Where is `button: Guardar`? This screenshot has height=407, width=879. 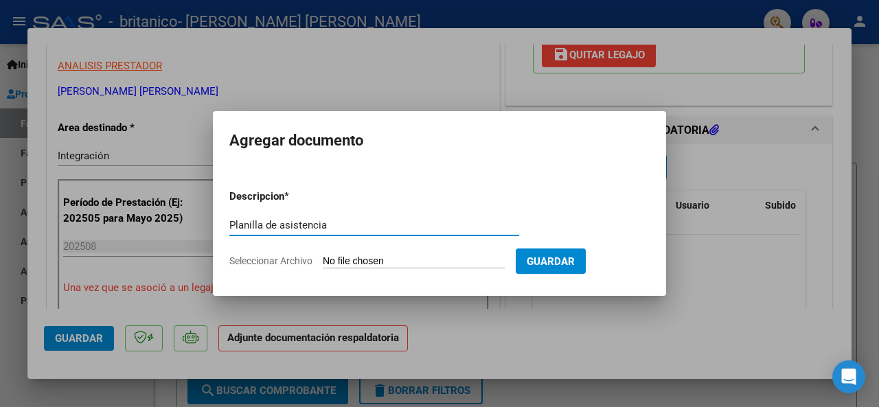
button: Guardar is located at coordinates (551, 261).